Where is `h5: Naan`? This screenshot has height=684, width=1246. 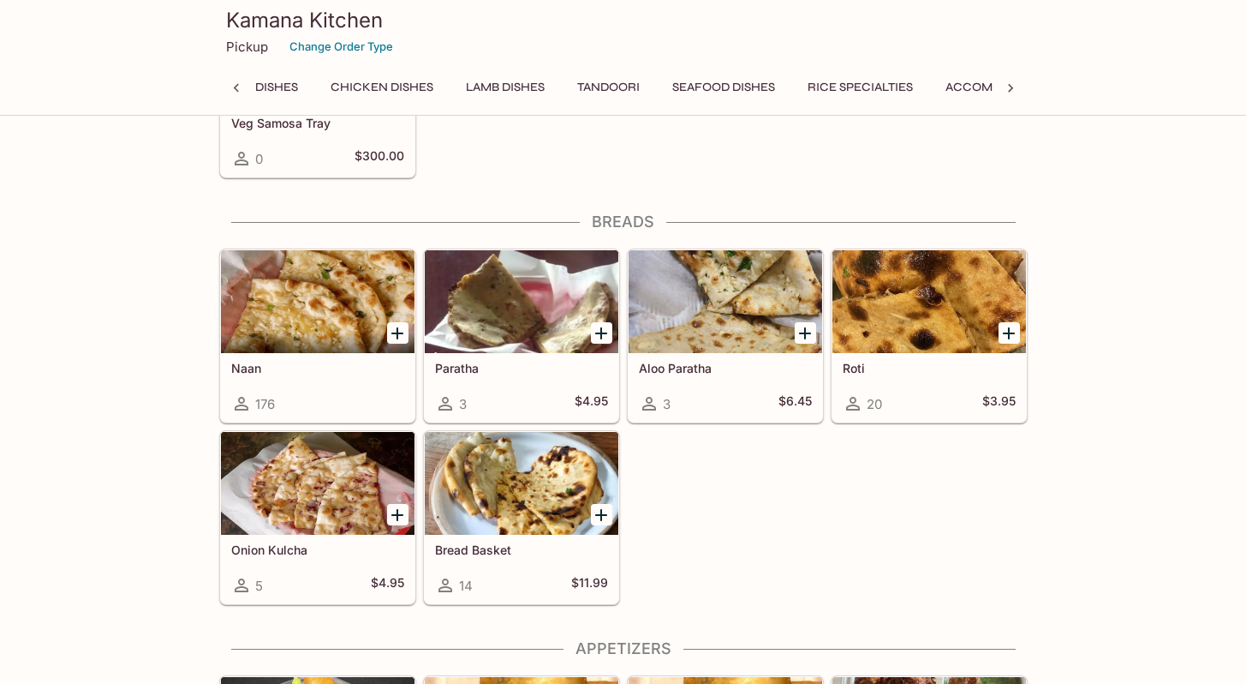 h5: Naan is located at coordinates (318, 367).